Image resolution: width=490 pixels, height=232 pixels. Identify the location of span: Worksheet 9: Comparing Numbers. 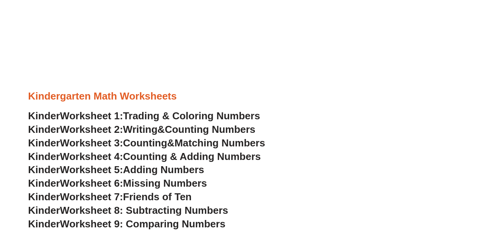
(143, 224).